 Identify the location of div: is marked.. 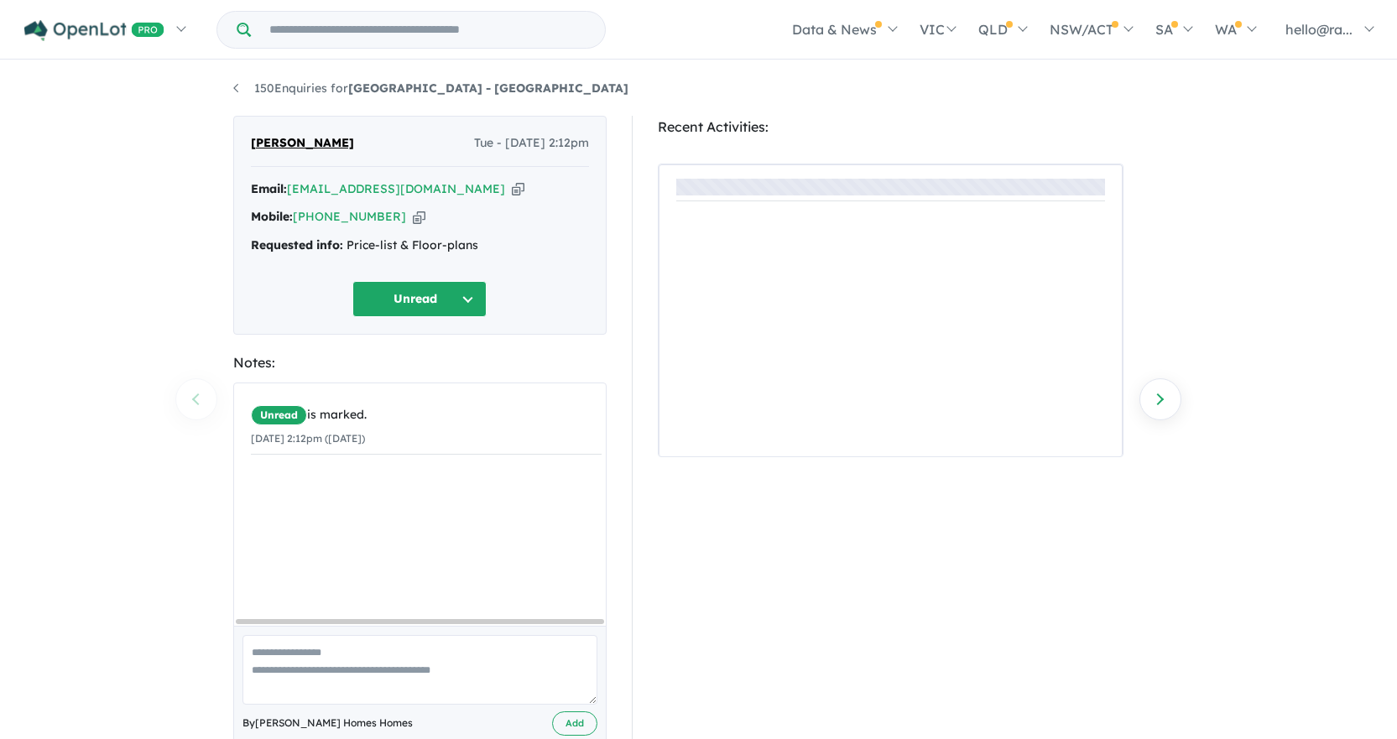
(426, 415).